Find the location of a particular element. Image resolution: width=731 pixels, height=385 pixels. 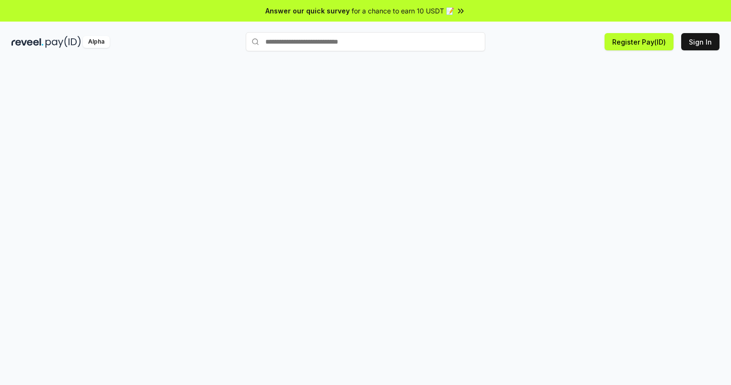

div: Alpha is located at coordinates (96, 42).